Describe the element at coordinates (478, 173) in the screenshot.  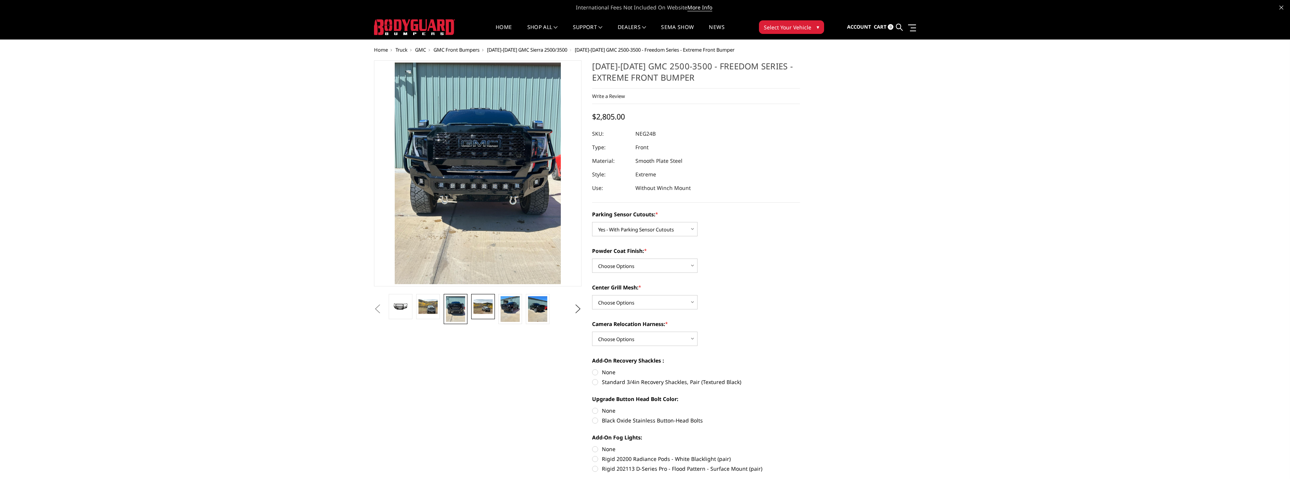
I see `a: 2024-2025 GMC 2500-3500 - Freedom Series - Extreme Front Bumper` at that location.